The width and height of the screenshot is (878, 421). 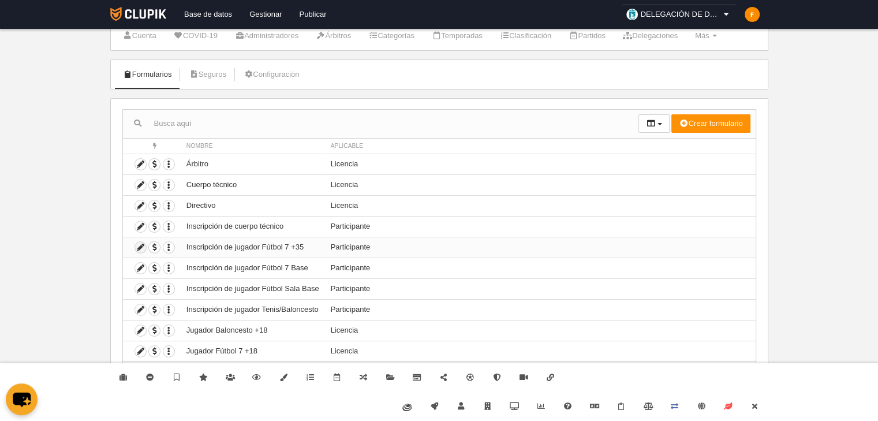 What do you see at coordinates (253, 289) in the screenshot?
I see `td: Inscripción de jugador Fútbol Sala Base` at bounding box center [253, 289].